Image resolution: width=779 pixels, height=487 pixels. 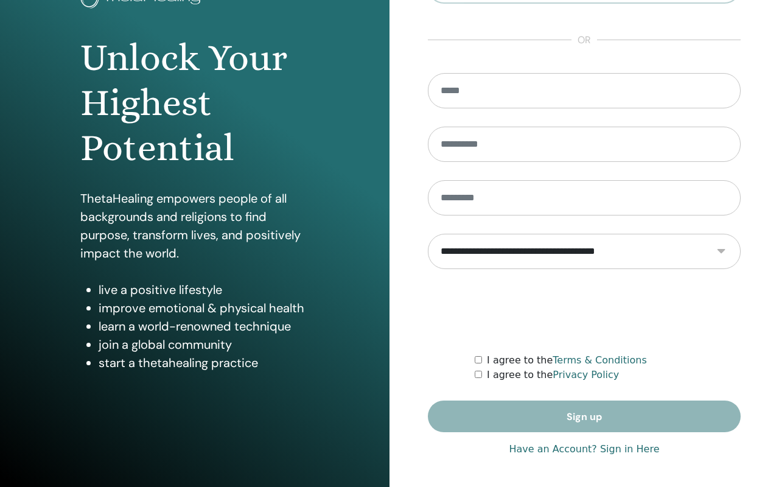 What do you see at coordinates (584, 449) in the screenshot?
I see `a: Have an Account? Sign in Here` at bounding box center [584, 449].